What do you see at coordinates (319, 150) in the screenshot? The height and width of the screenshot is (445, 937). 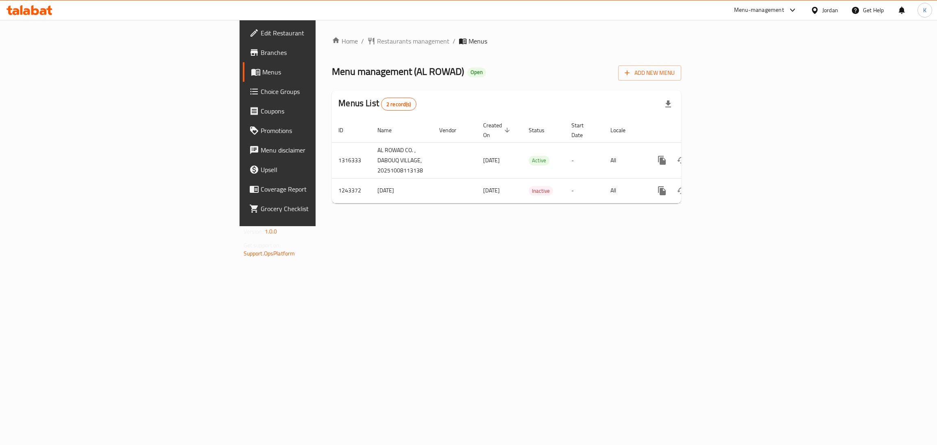 I see `a: Menu disclaimer` at bounding box center [319, 150].